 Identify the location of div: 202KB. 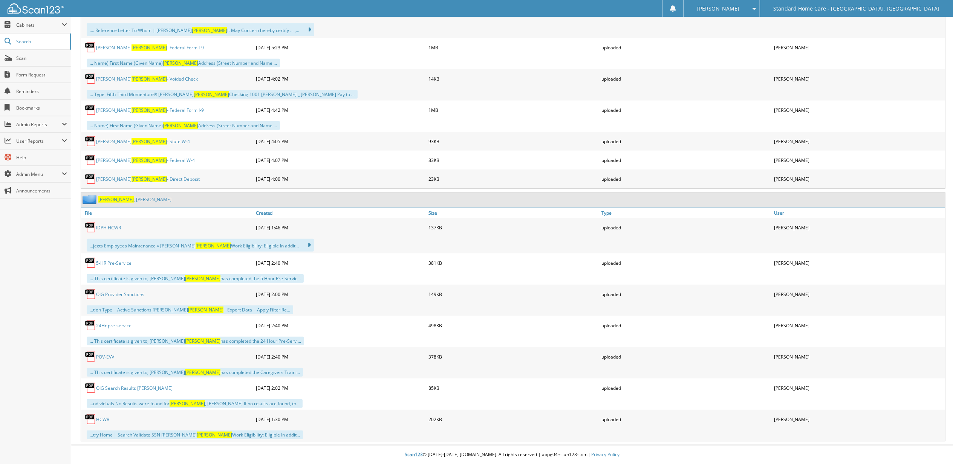
(513, 420).